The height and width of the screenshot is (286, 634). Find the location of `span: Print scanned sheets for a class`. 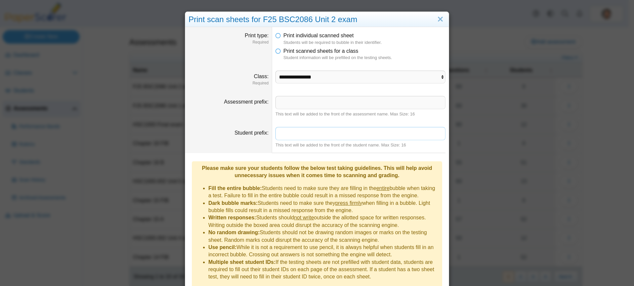

span: Print scanned sheets for a class is located at coordinates (321, 51).